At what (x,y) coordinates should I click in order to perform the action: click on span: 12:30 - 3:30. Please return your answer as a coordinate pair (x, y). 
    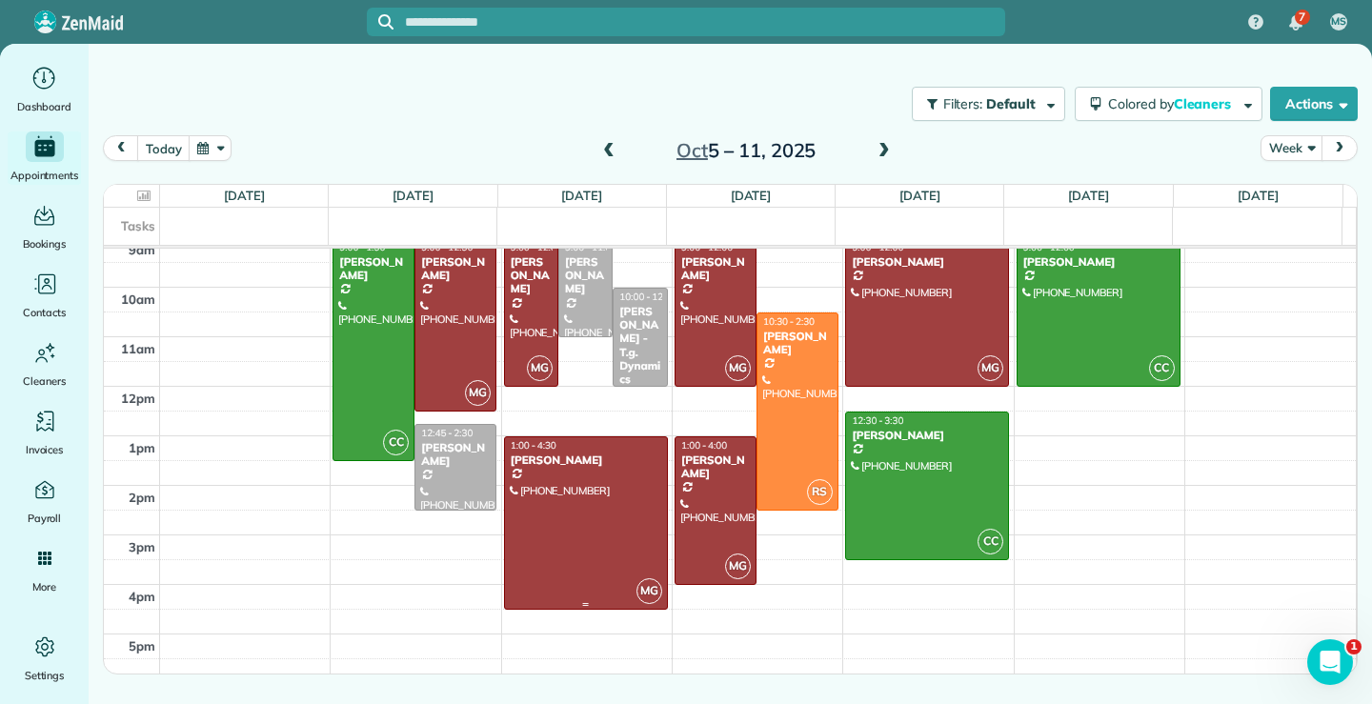
    Looking at the image, I should click on (878, 420).